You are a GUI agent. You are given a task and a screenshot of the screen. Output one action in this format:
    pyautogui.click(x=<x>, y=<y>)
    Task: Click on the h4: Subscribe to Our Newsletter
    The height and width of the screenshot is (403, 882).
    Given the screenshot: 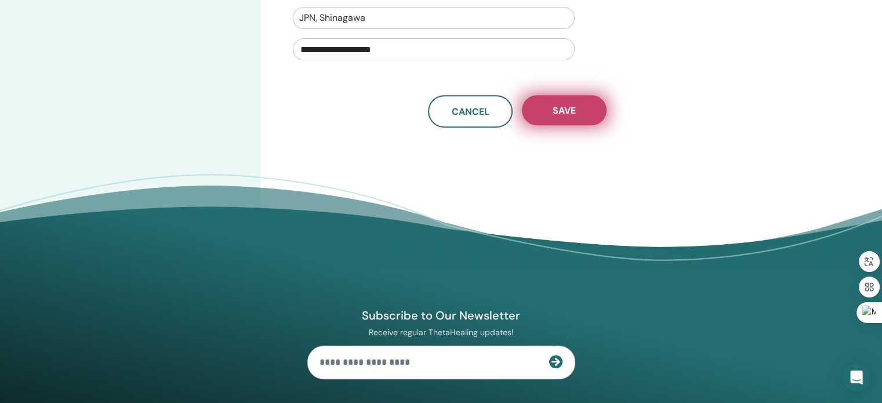 What is the action you would take?
    pyautogui.click(x=441, y=316)
    